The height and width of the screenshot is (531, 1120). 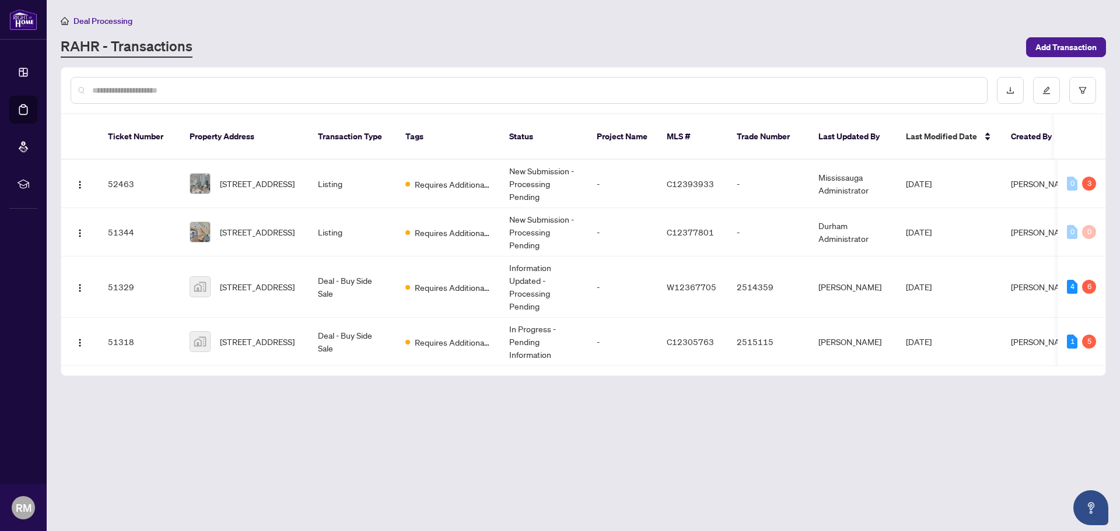 I want to click on th: Last Updated By, so click(x=853, y=137).